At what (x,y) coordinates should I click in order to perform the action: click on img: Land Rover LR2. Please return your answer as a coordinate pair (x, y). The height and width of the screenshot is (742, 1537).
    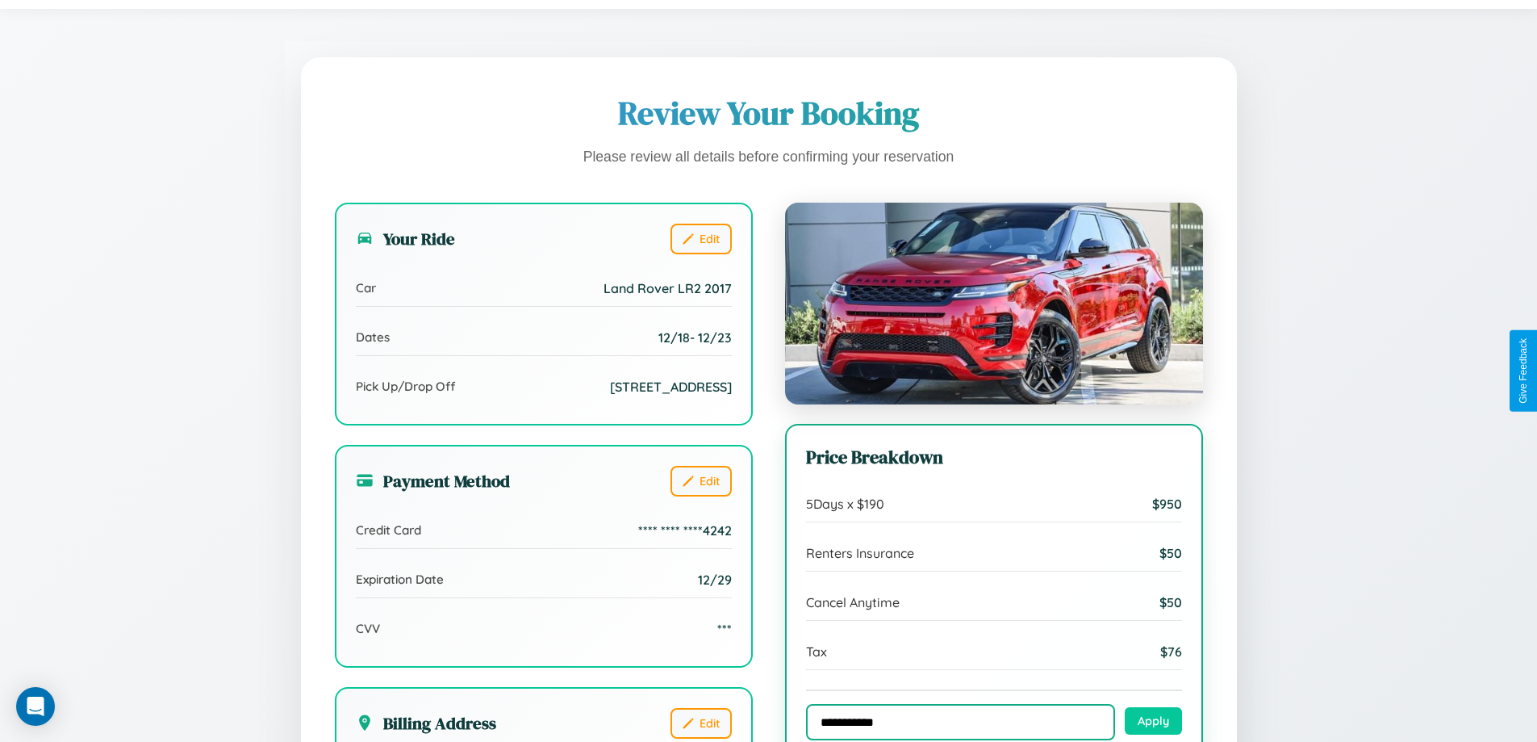
    Looking at the image, I should click on (994, 303).